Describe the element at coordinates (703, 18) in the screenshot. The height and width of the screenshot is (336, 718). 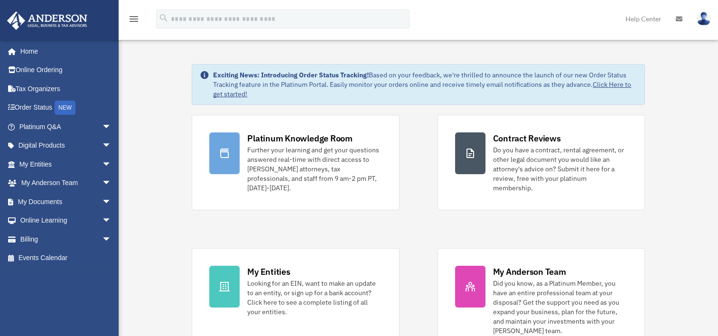
I see `img: User Pic` at that location.